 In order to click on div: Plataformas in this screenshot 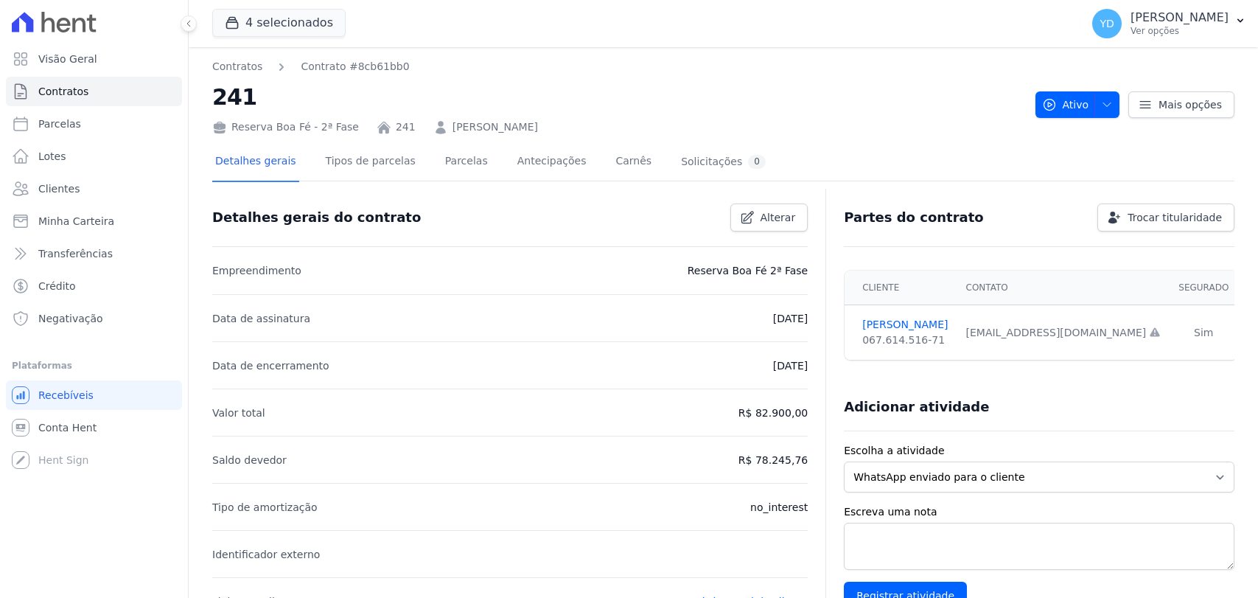, I will do `click(94, 365)`.